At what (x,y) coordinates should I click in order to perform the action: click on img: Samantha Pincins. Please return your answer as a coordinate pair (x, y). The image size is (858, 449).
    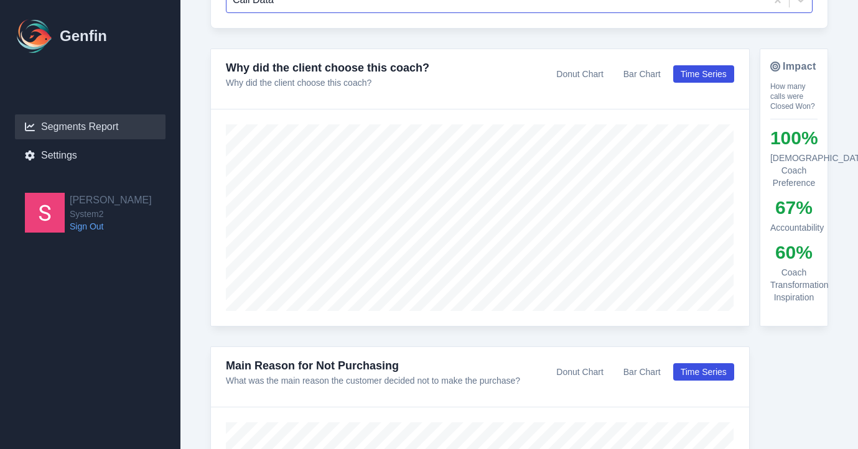
    Looking at the image, I should click on (45, 213).